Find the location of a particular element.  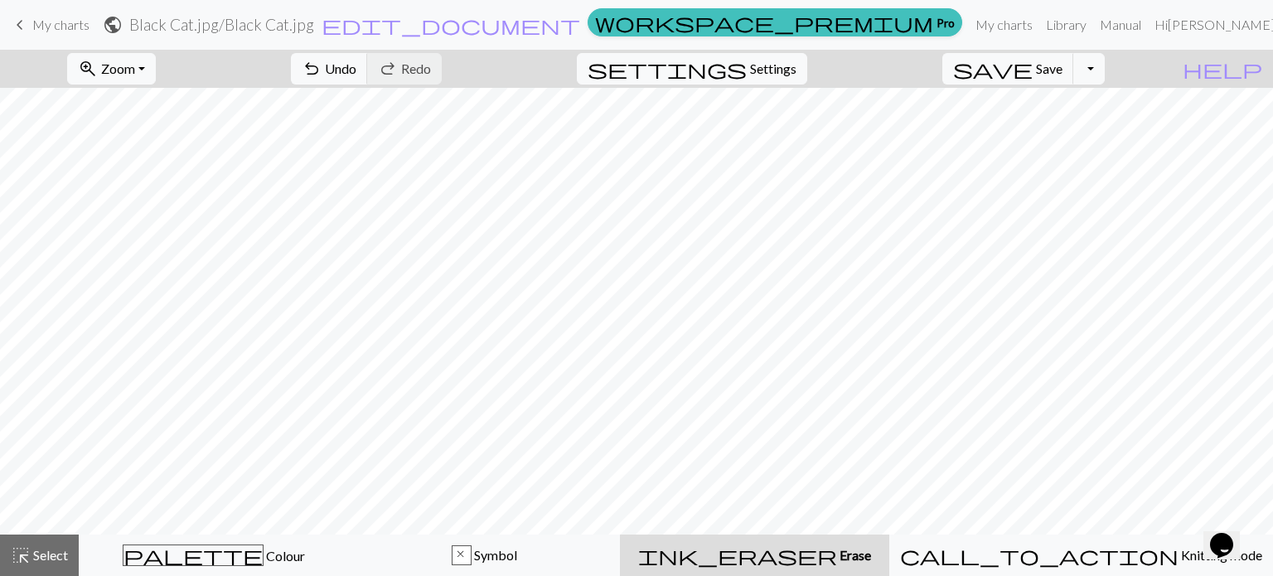

button: Undo is located at coordinates (329, 69).